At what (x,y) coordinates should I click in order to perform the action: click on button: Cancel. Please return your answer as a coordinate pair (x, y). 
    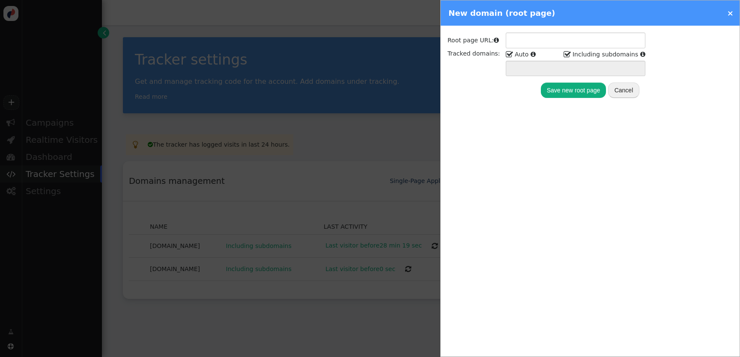
    Looking at the image, I should click on (624, 90).